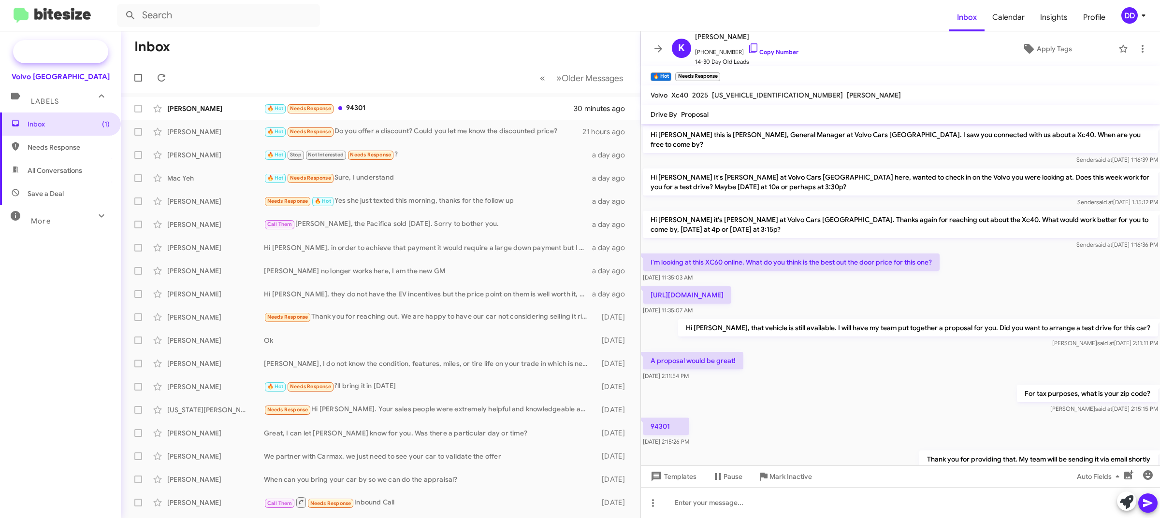  I want to click on span: Stop, so click(296, 155).